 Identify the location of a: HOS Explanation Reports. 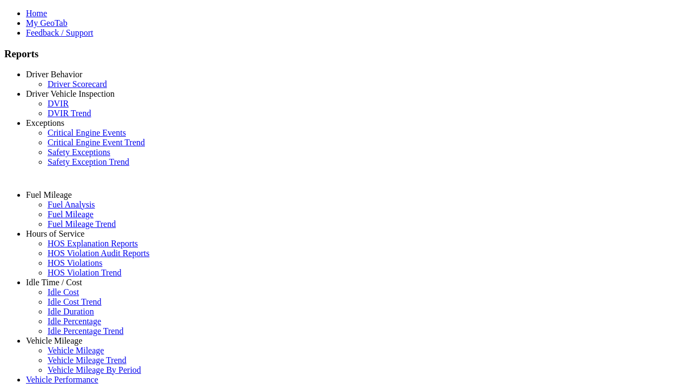
(92, 243).